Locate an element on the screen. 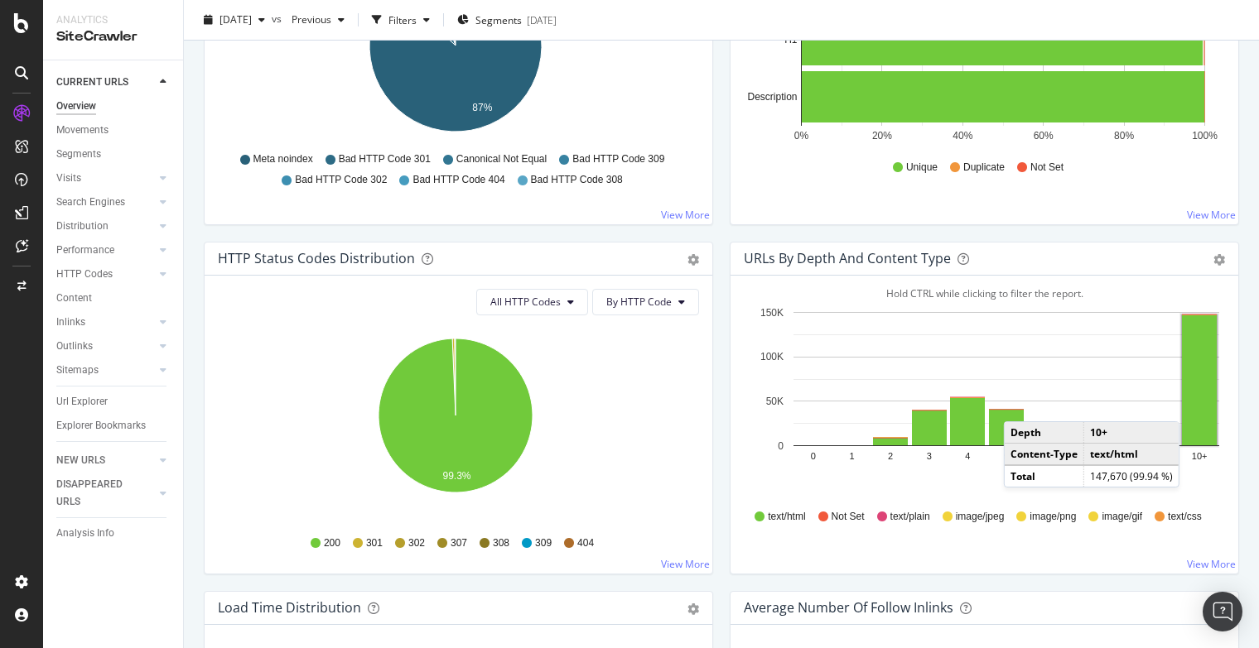 Image resolution: width=1259 pixels, height=648 pixels. text: 50K is located at coordinates (774, 402).